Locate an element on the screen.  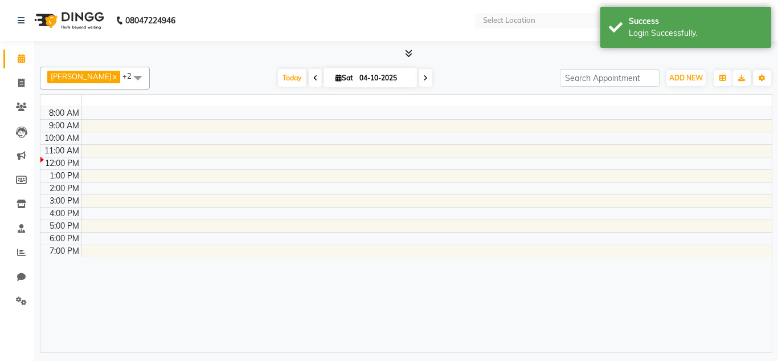
div: 5:00 PM is located at coordinates (64, 226).